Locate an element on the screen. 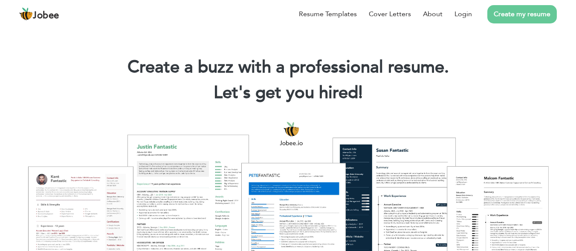  a: Jobee is located at coordinates (39, 14).